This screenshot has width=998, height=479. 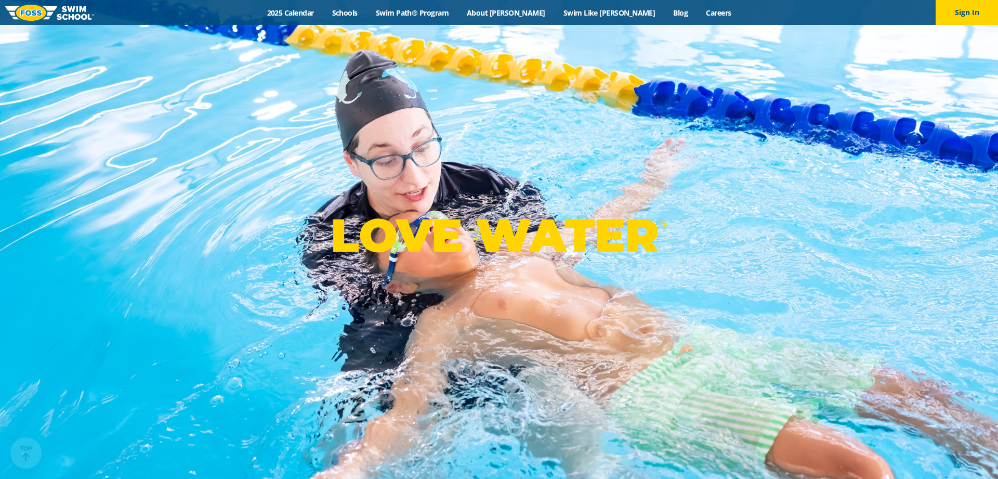 I want to click on div: TOP, so click(x=26, y=453).